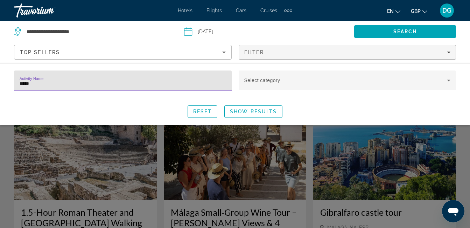 Image resolution: width=470 pixels, height=228 pixels. What do you see at coordinates (32, 78) in the screenshot?
I see `mat-label: Activity Name` at bounding box center [32, 78].